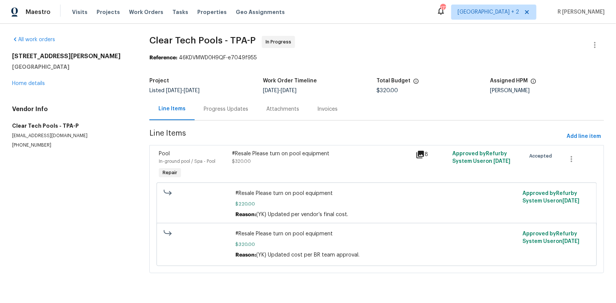 Image resolution: width=616 pixels, height=303 pixels. What do you see at coordinates (108, 12) in the screenshot?
I see `span: Projects` at bounding box center [108, 12].